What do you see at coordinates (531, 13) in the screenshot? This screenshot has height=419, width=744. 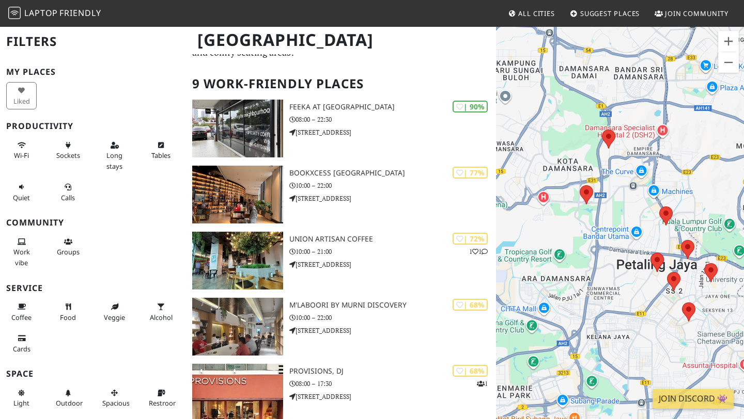 I see `a: All Cities` at bounding box center [531, 13].